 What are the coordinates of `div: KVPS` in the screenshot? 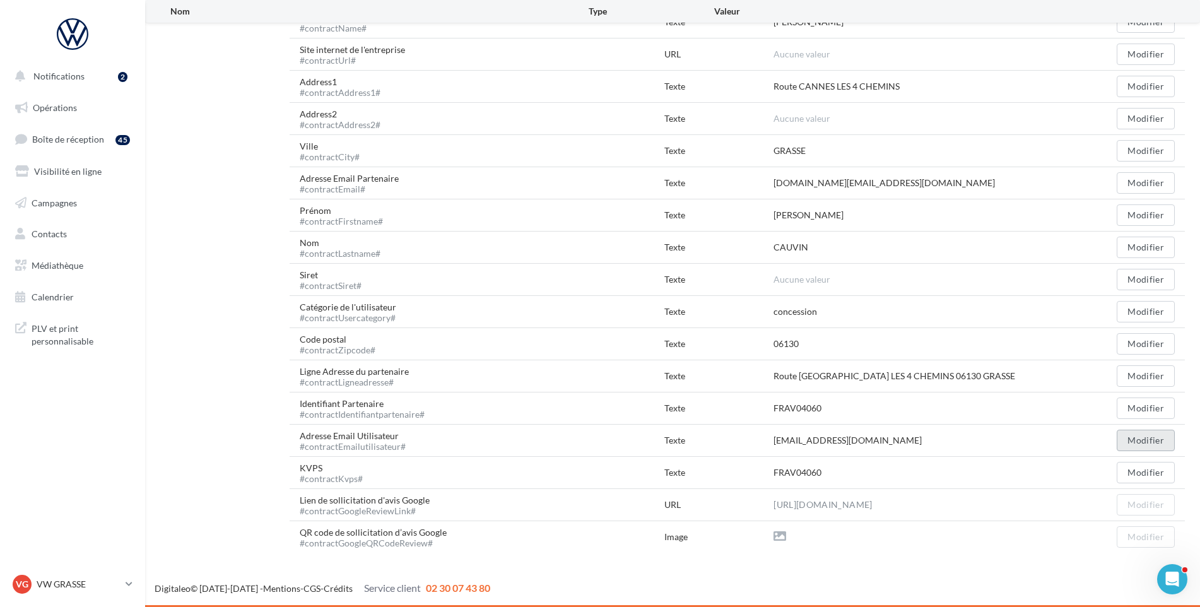 It's located at (336, 473).